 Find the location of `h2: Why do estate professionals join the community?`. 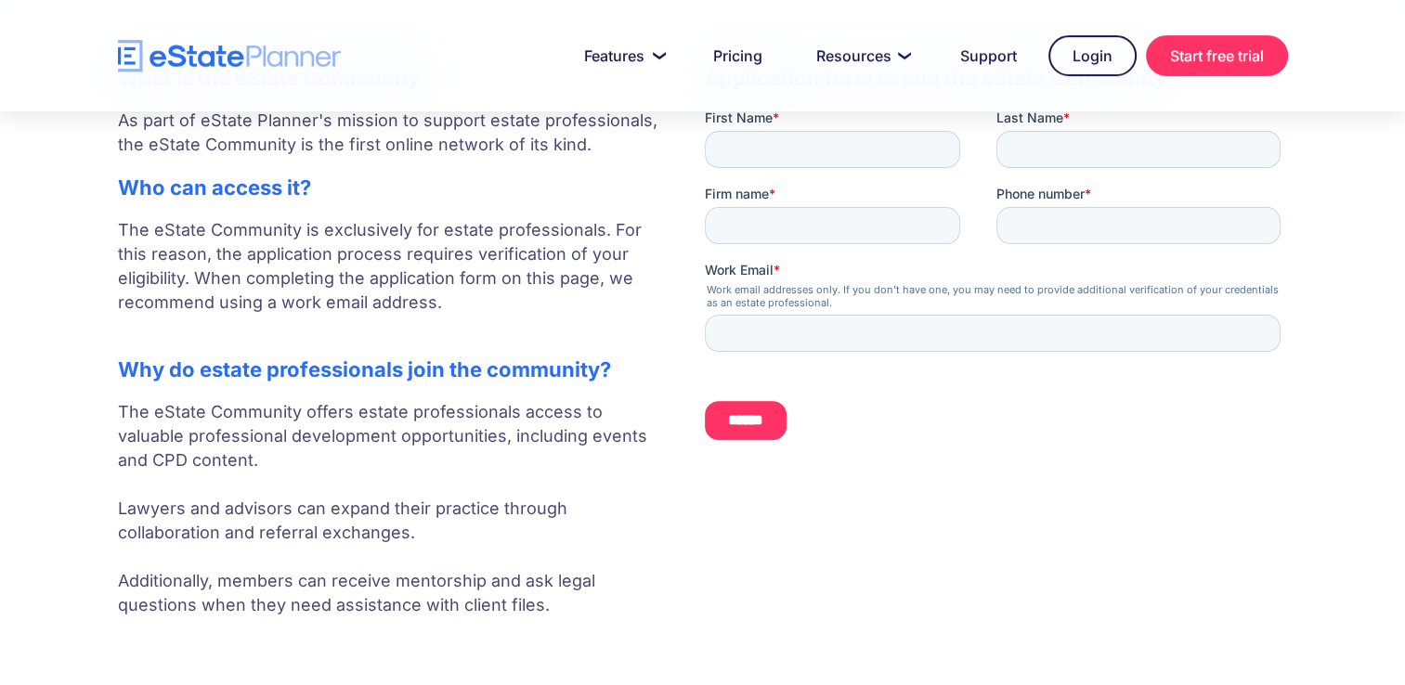

h2: Why do estate professionals join the community? is located at coordinates (393, 370).